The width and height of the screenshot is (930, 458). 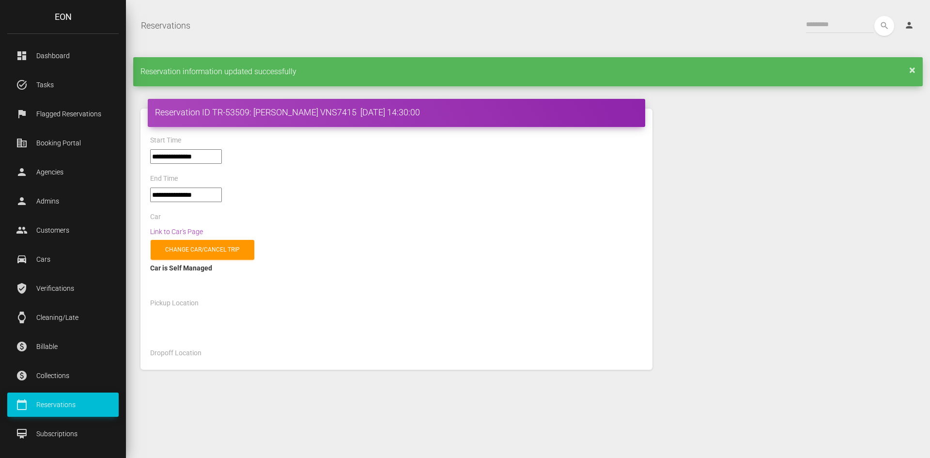 I want to click on a: calendar_today Reservations, so click(x=63, y=405).